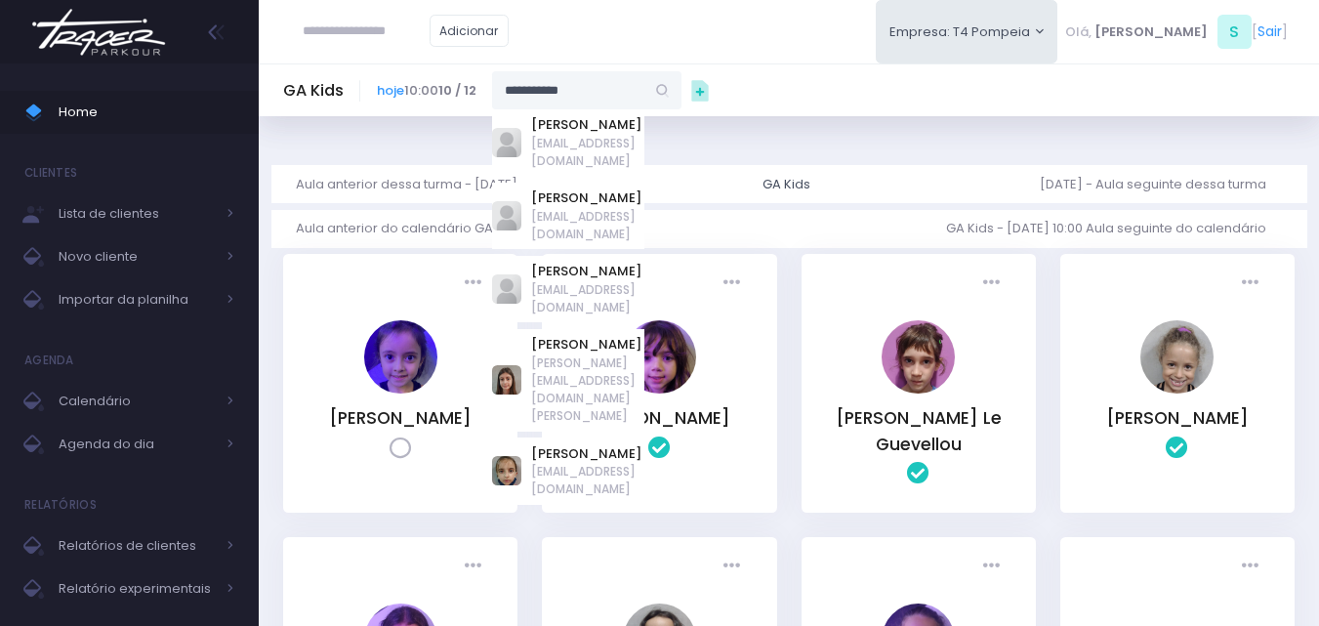 Image resolution: width=1319 pixels, height=626 pixels. I want to click on span: Lista de clientes, so click(137, 214).